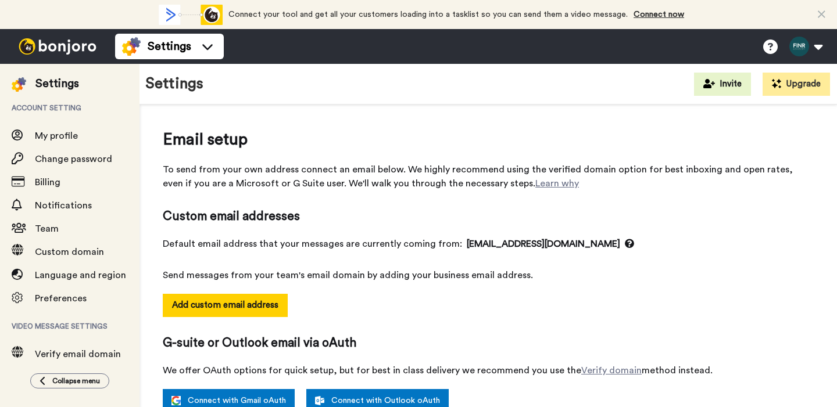  I want to click on span: Team, so click(46, 229).